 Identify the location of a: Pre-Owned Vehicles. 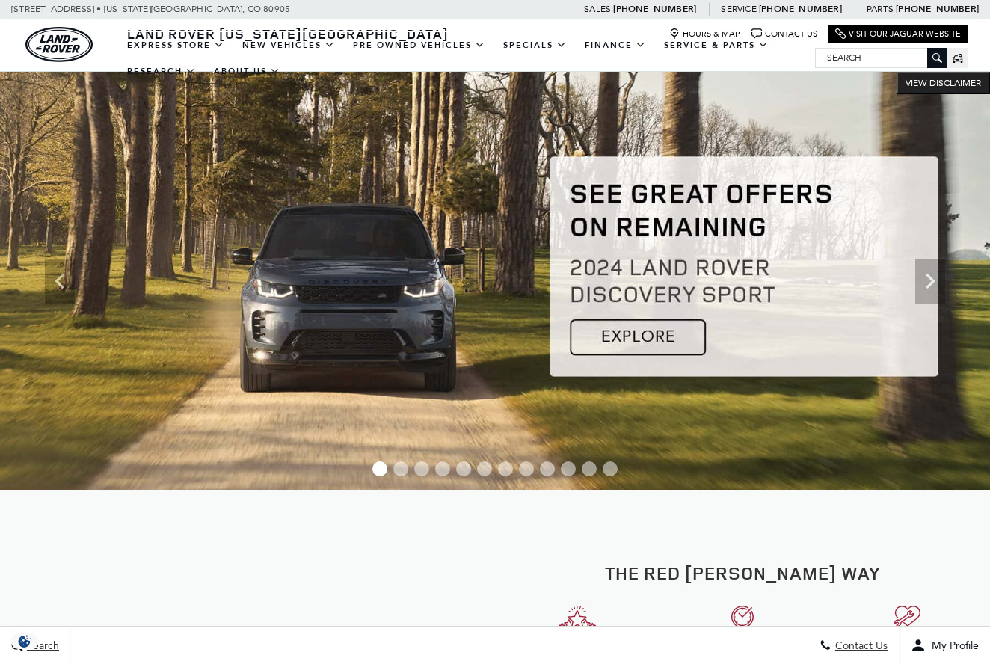
(419, 45).